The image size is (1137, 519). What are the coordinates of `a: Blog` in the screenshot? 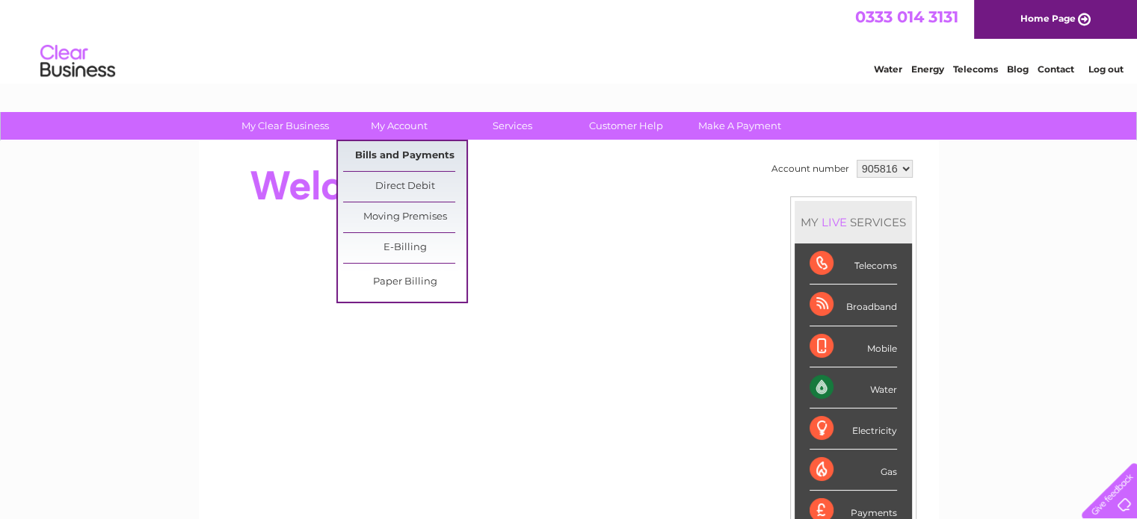 It's located at (1017, 69).